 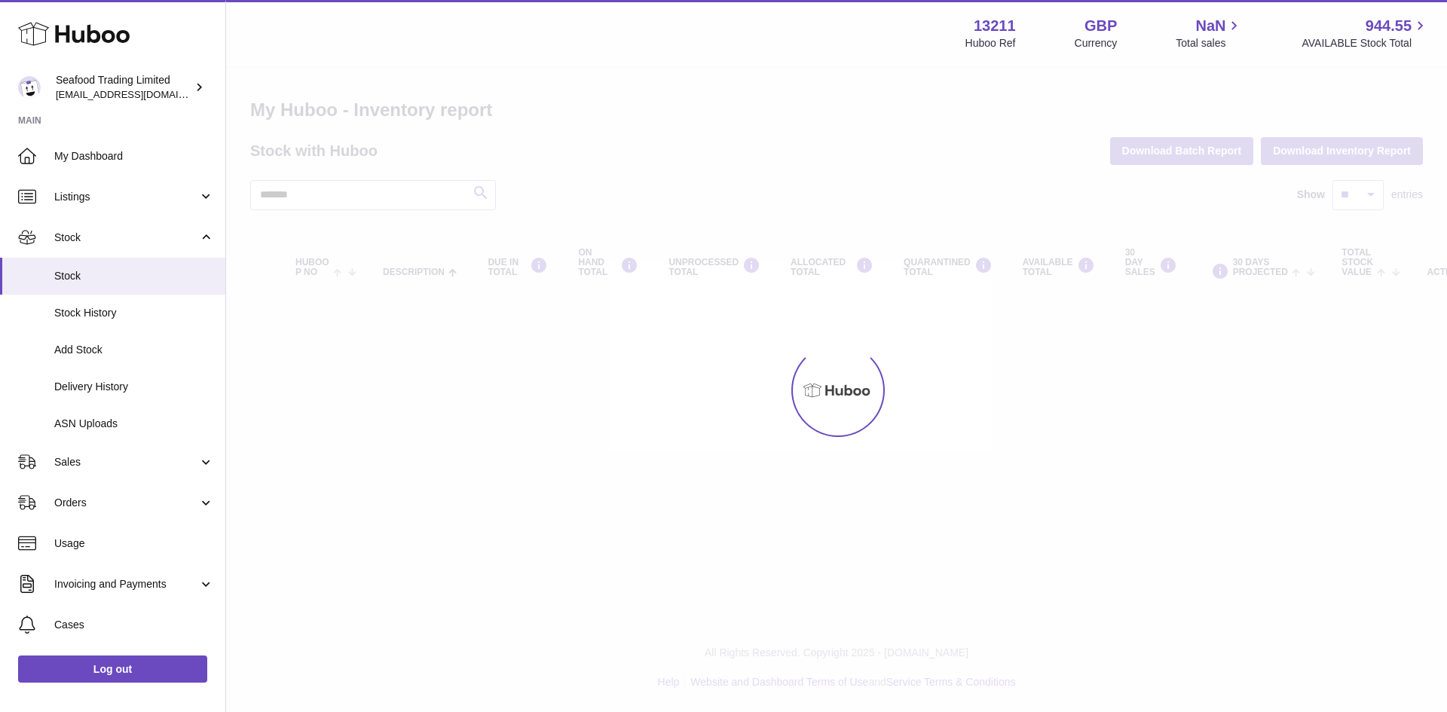 What do you see at coordinates (134, 424) in the screenshot?
I see `span: ASN Uploads` at bounding box center [134, 424].